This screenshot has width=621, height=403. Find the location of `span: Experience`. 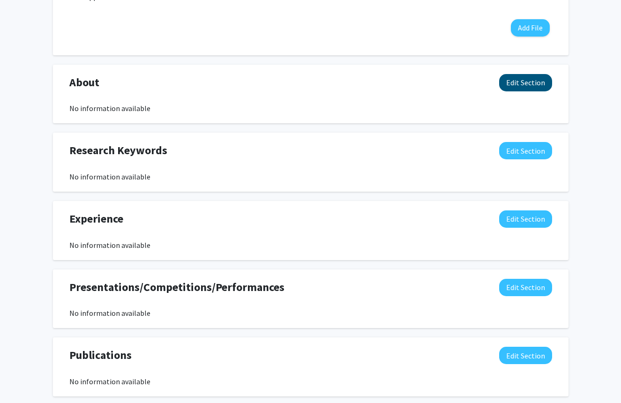

span: Experience is located at coordinates (96, 219).